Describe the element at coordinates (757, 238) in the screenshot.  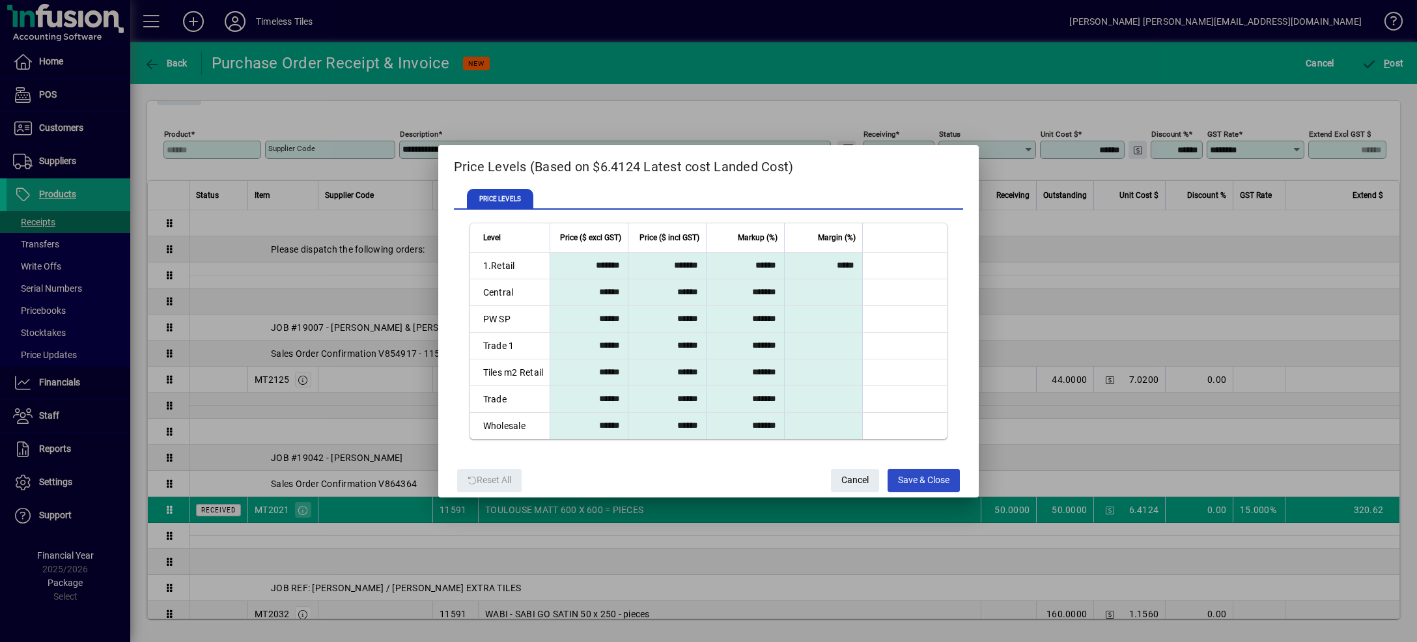
I see `span: Markup (%)` at that location.